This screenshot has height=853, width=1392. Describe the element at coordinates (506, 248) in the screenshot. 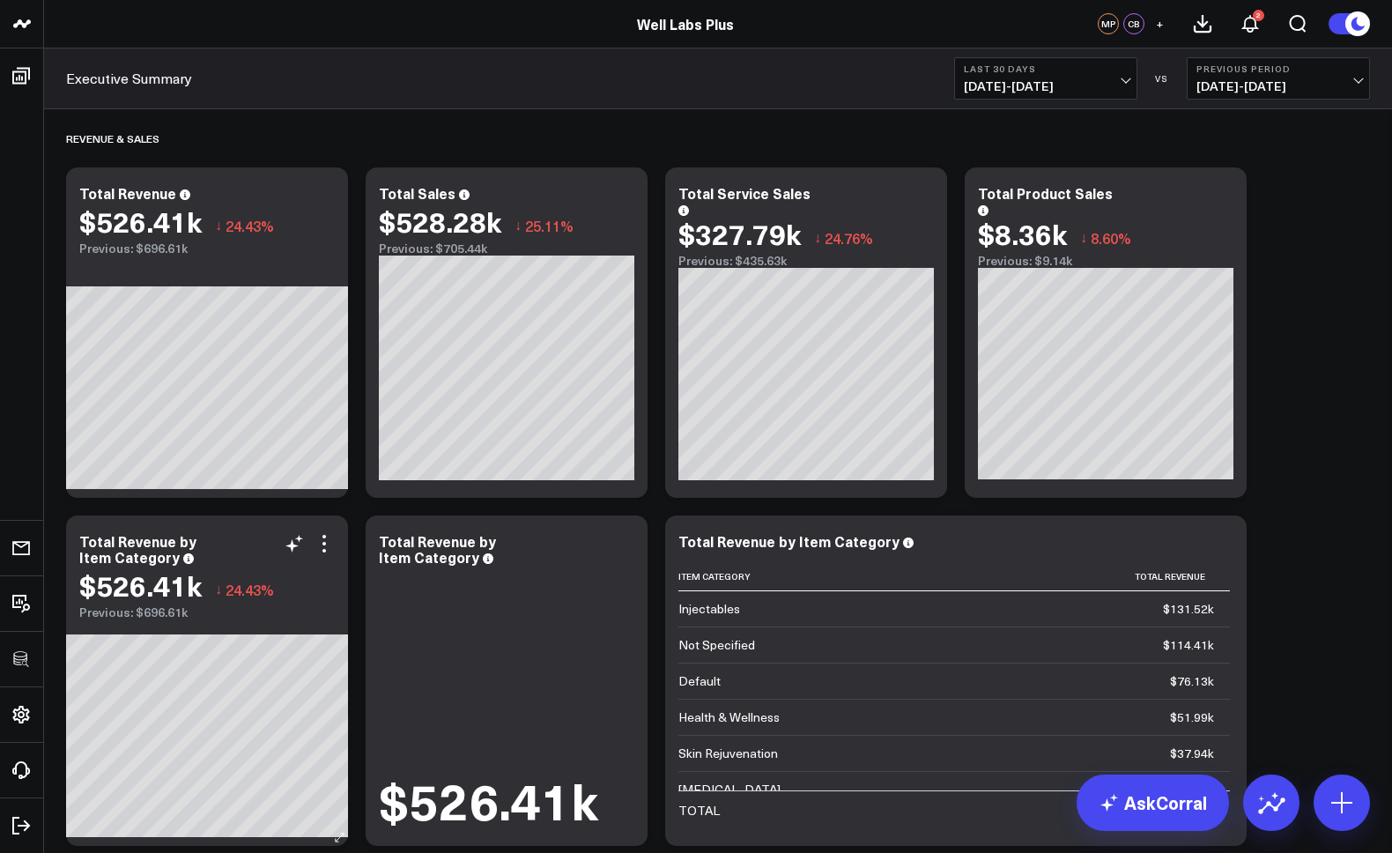

I see `div: Previous: $705.44k` at that location.